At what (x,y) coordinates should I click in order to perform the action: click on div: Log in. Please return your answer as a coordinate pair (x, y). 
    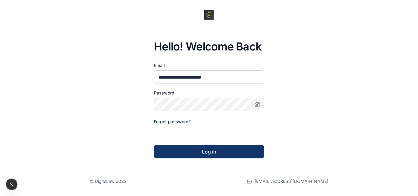
    Looking at the image, I should click on (209, 152).